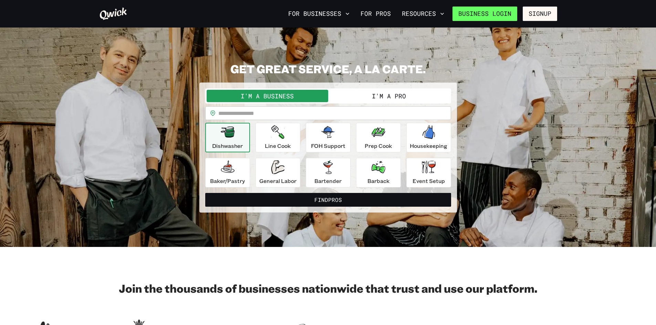  I want to click on button: Line Cook, so click(278, 138).